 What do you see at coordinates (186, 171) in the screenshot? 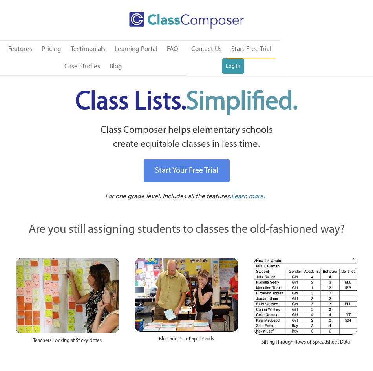
I see `a: Start Your Free Trial` at bounding box center [186, 171].